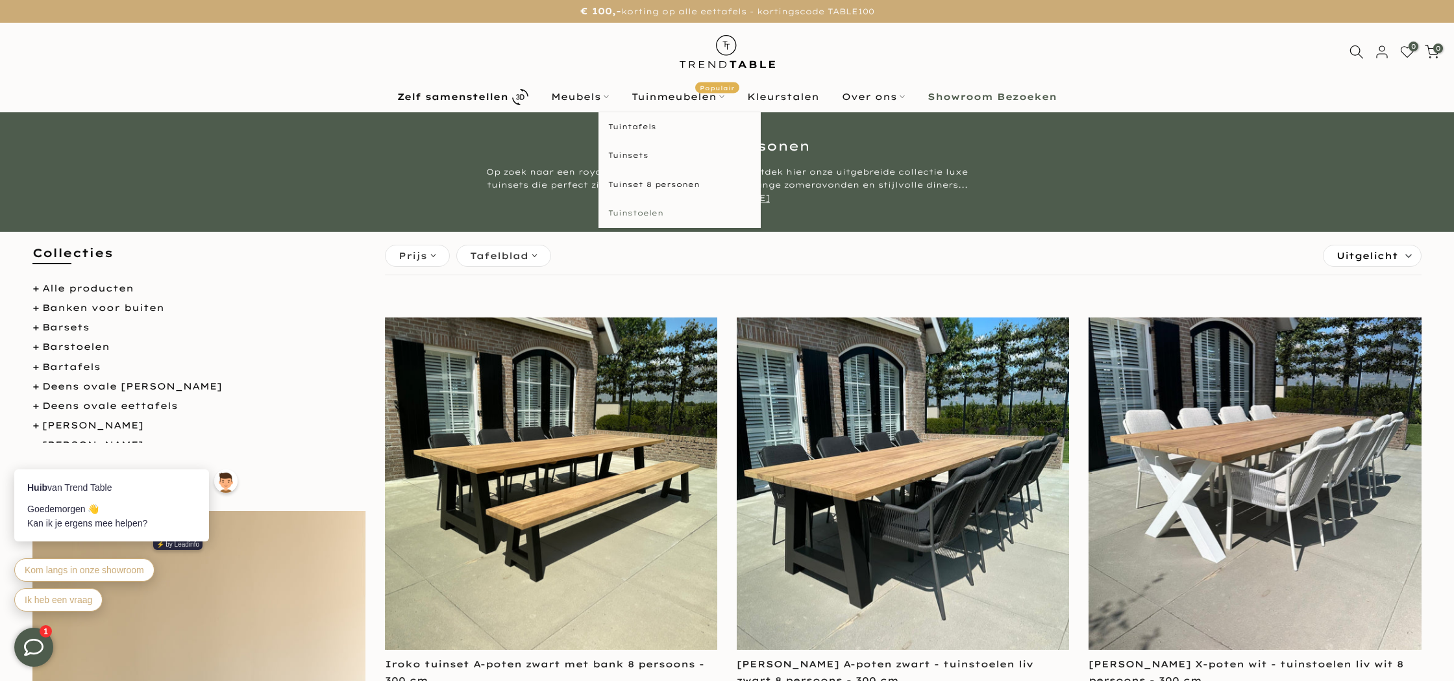  What do you see at coordinates (83, 163) in the screenshot?
I see `button: Kom langs in onze showroom` at bounding box center [83, 163].